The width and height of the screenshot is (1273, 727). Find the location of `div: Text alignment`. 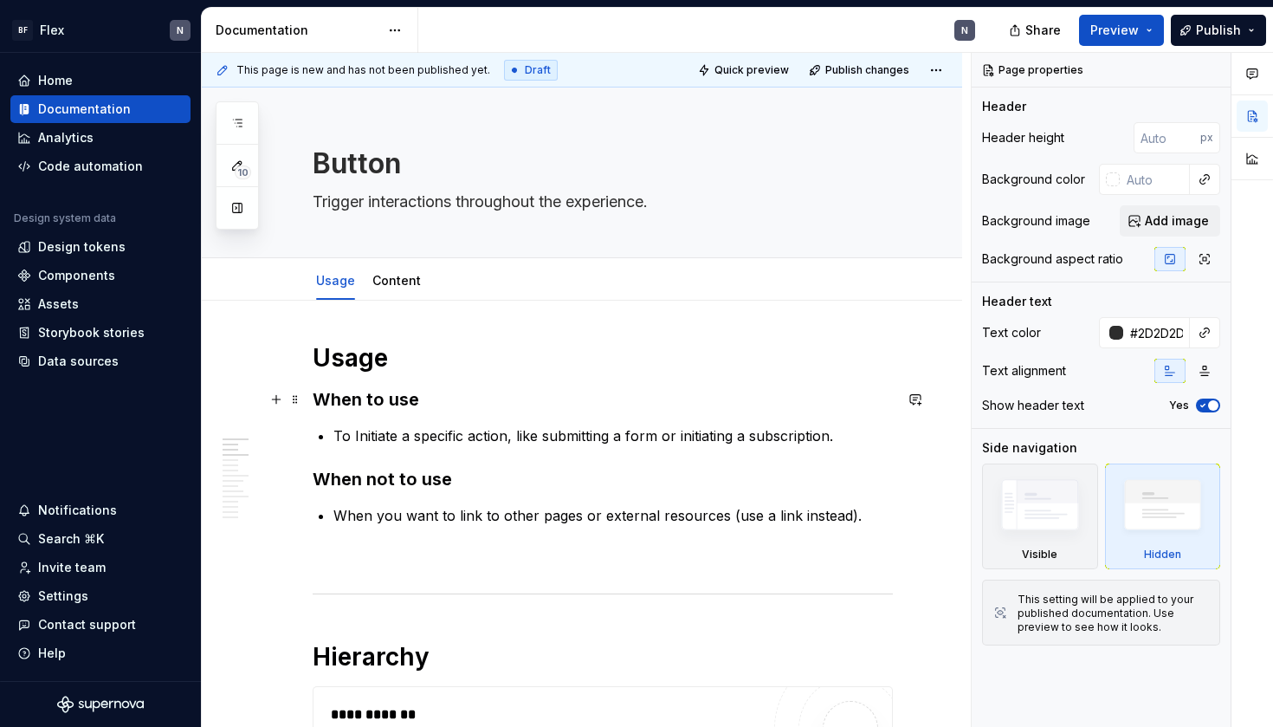

div: Text alignment is located at coordinates (1024, 371).